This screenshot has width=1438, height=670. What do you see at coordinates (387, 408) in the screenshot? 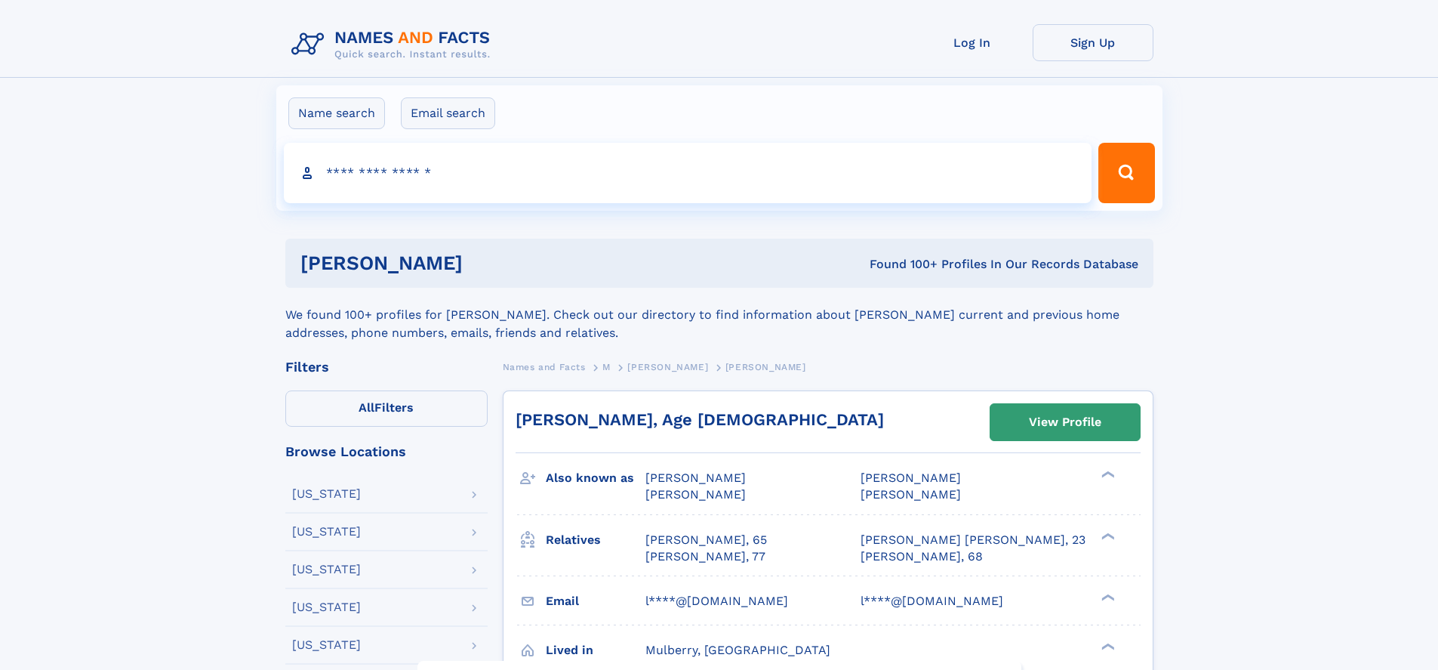
I see `label: Filters` at bounding box center [387, 408].